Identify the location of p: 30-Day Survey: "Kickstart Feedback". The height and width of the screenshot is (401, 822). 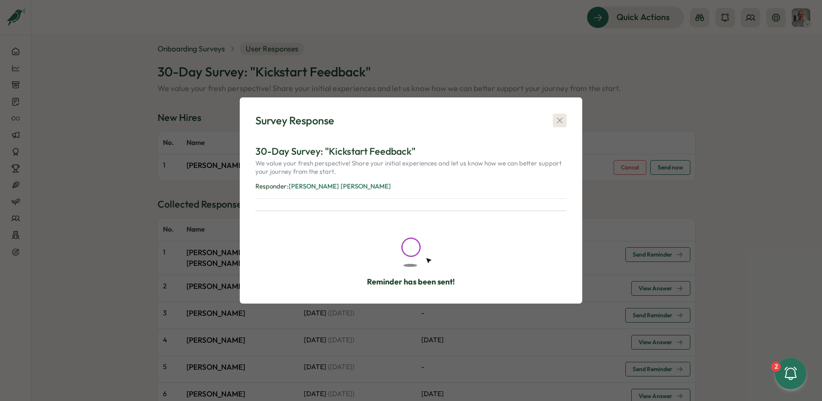
(411, 151).